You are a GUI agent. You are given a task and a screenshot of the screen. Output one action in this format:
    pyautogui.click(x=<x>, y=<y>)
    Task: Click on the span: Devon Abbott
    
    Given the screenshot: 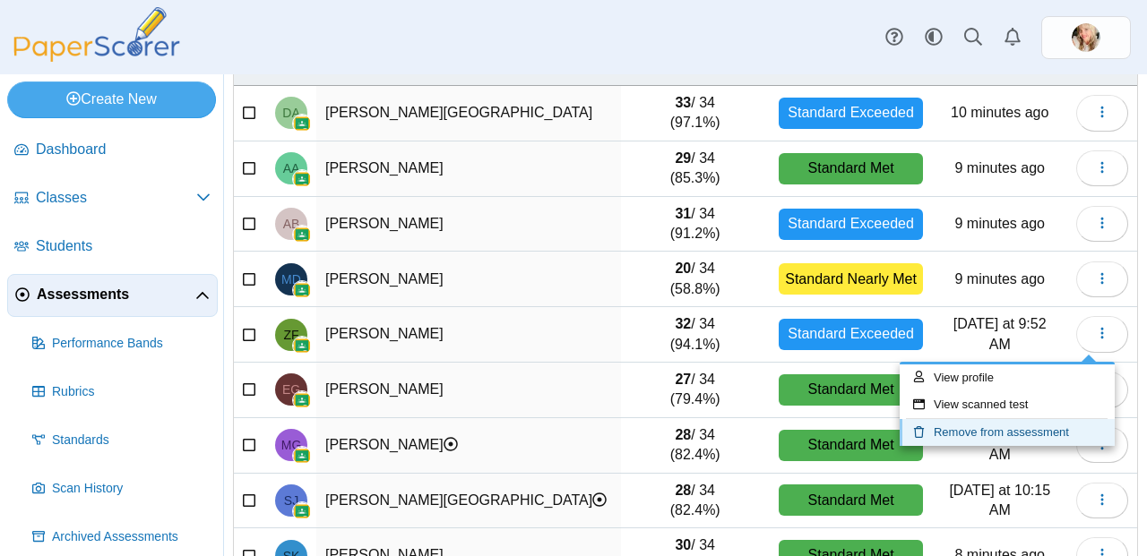 What is the action you would take?
    pyautogui.click(x=290, y=113)
    